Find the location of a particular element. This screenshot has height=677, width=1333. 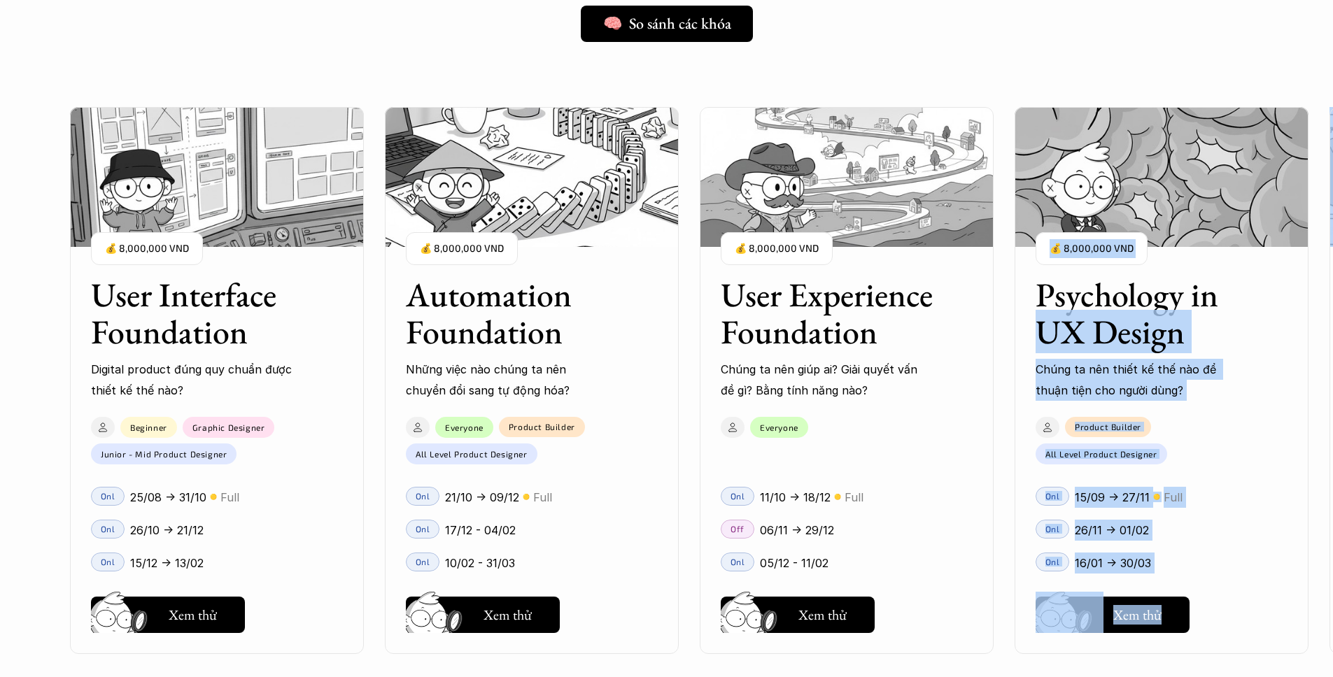

p: 26/10 -> 21/12 is located at coordinates (166, 530).